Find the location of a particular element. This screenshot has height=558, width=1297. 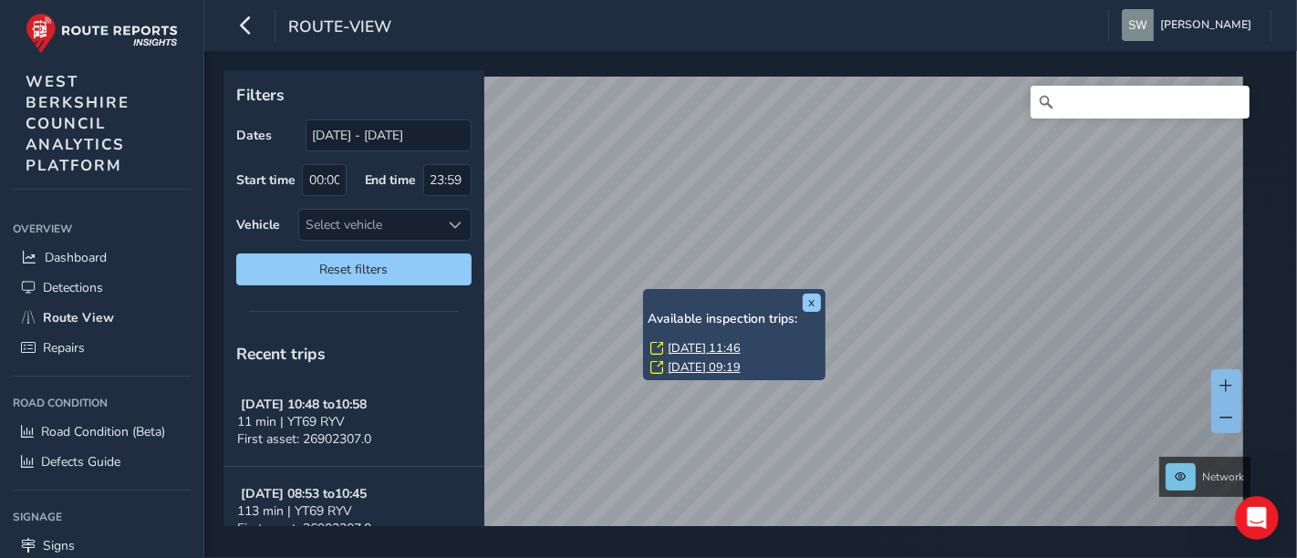

div: Select vehicle is located at coordinates (369, 224).